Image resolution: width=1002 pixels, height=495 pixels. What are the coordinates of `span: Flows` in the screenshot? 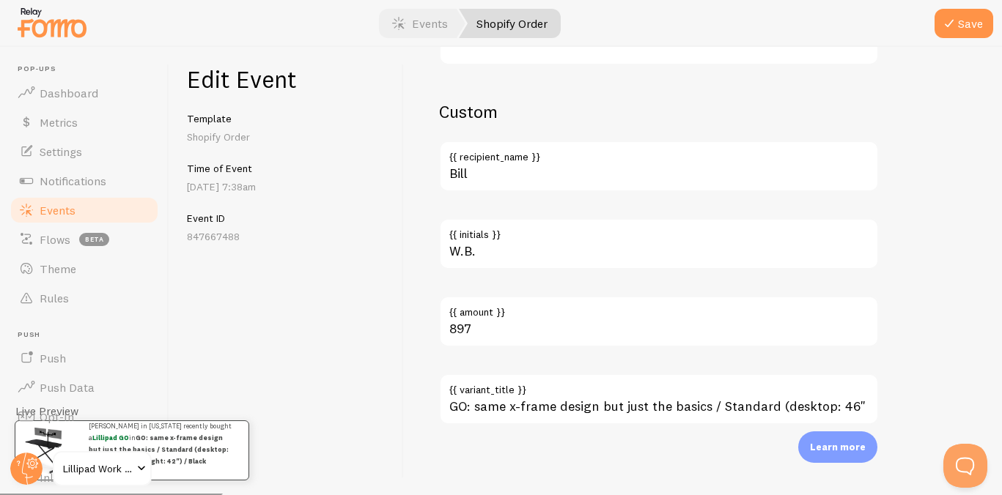 It's located at (55, 240).